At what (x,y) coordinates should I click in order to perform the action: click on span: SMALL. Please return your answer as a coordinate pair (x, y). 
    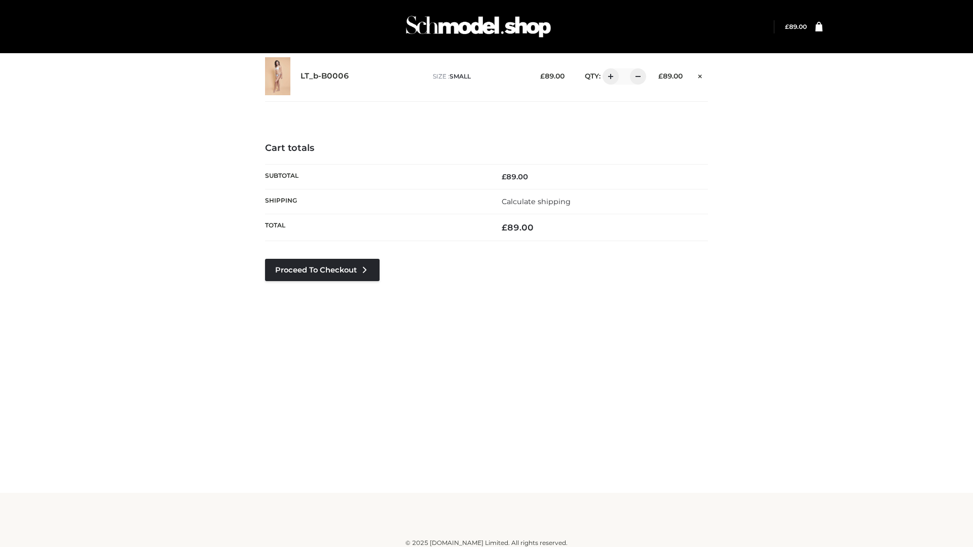
    Looking at the image, I should click on (460, 76).